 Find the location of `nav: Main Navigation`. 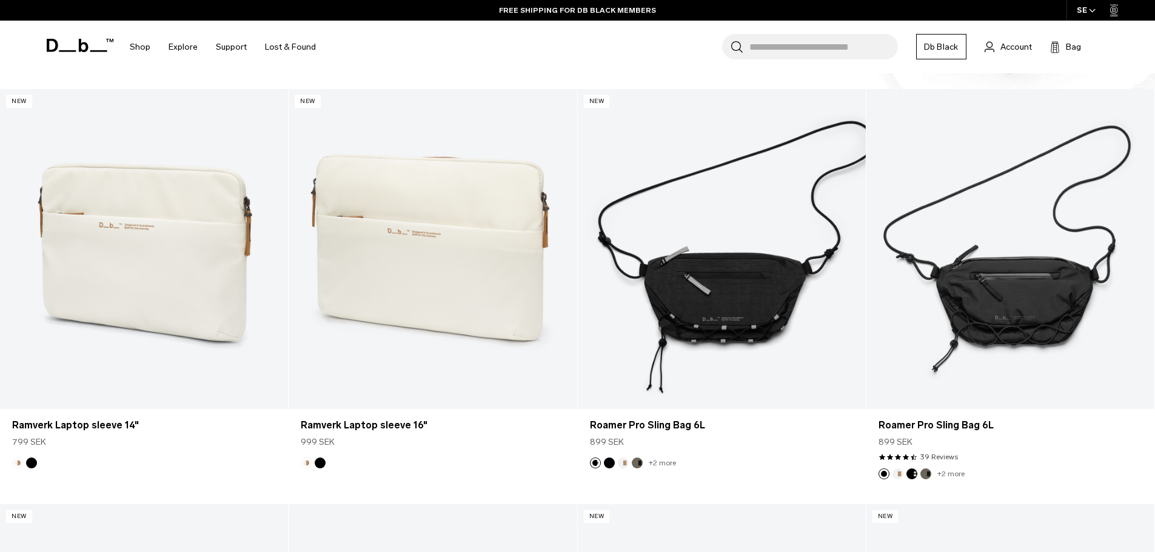

nav: Main Navigation is located at coordinates (222, 47).